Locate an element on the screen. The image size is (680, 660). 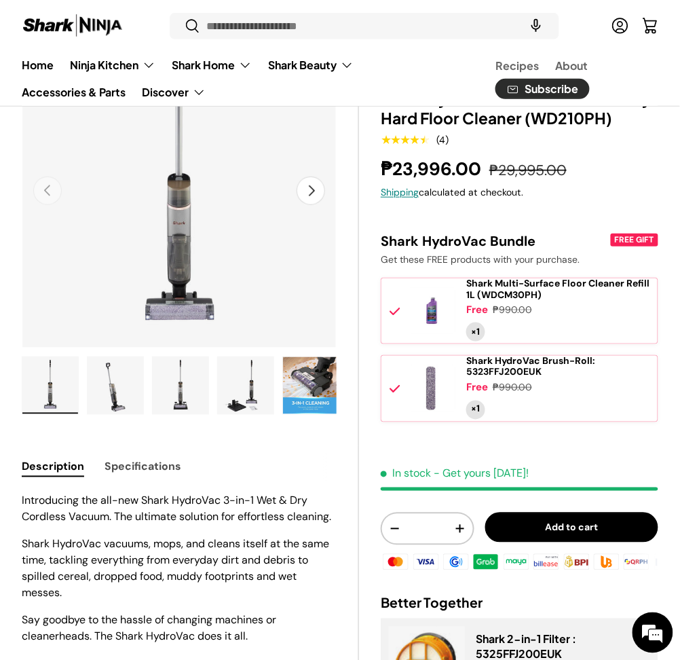
div: (4) is located at coordinates (443, 140).